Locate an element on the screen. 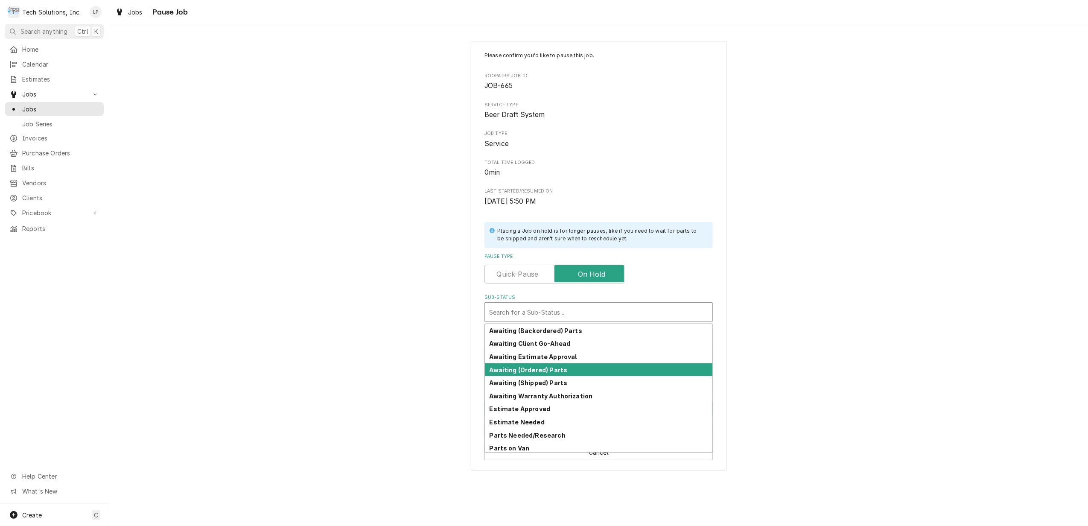 This screenshot has width=1088, height=526. div: Total Time Logged is located at coordinates (599, 168).